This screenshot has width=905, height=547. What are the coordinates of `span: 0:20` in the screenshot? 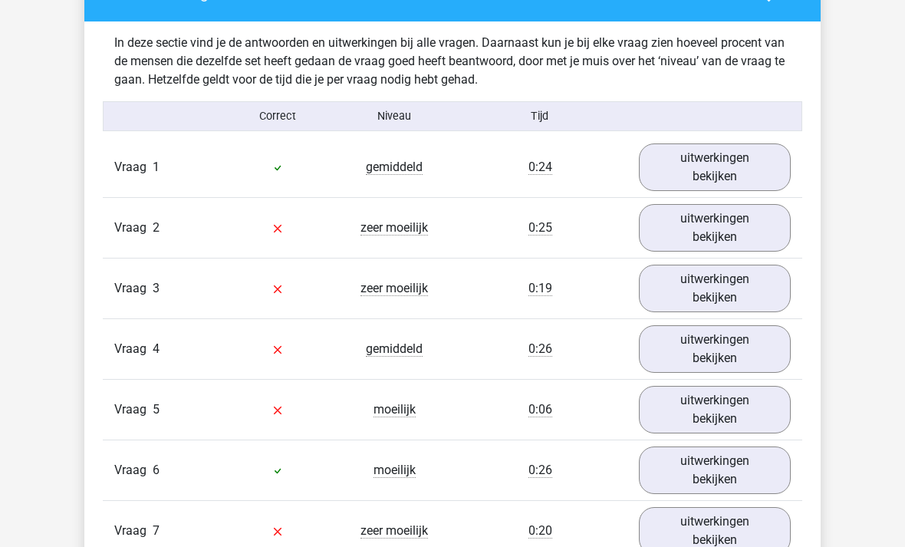 It's located at (540, 531).